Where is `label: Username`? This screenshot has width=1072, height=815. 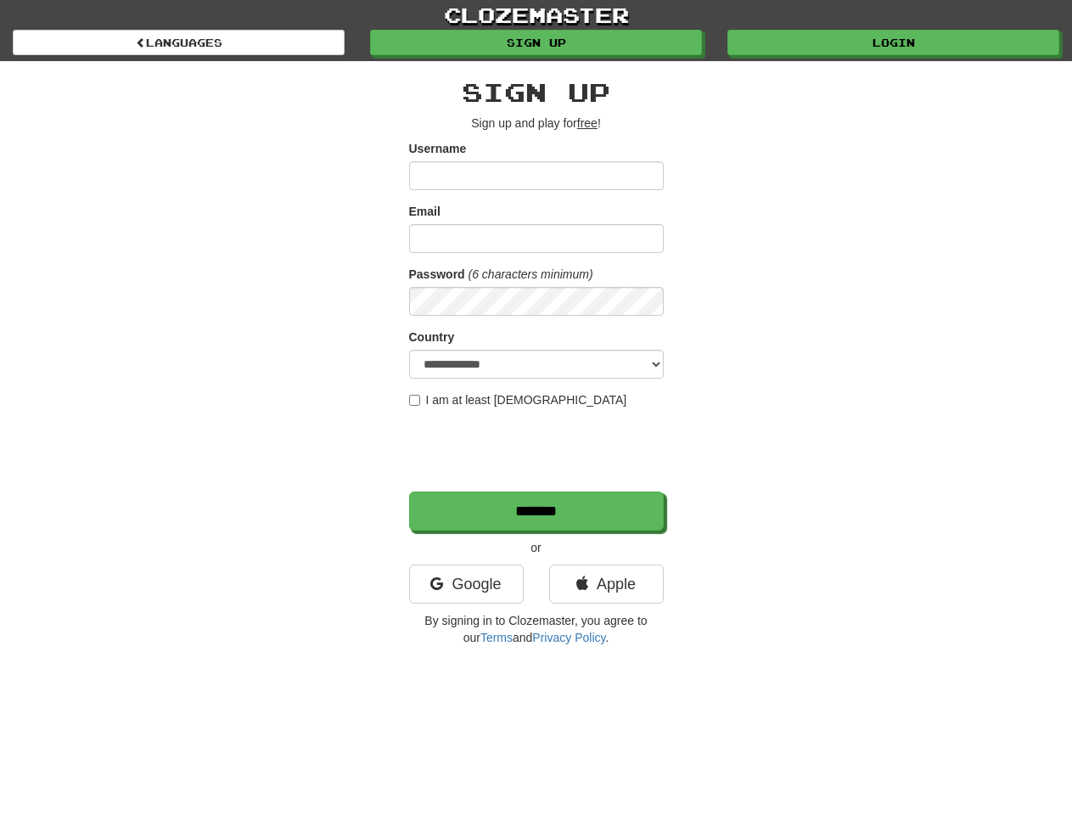
label: Username is located at coordinates (438, 149).